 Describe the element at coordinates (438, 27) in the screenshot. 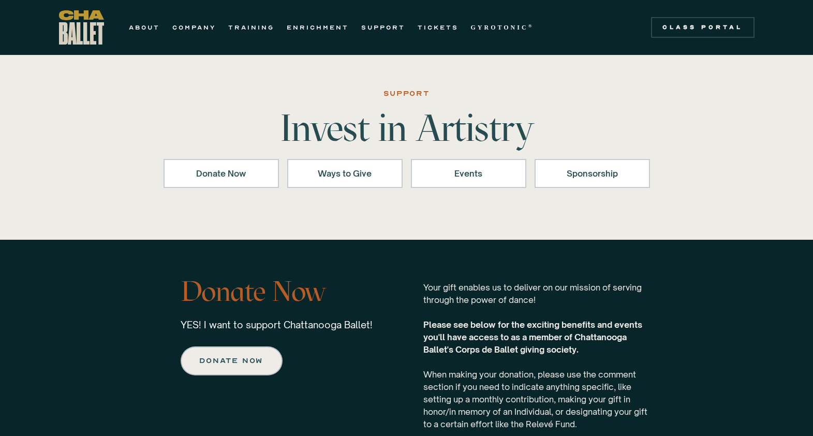

I see `a: TICKETS` at that location.